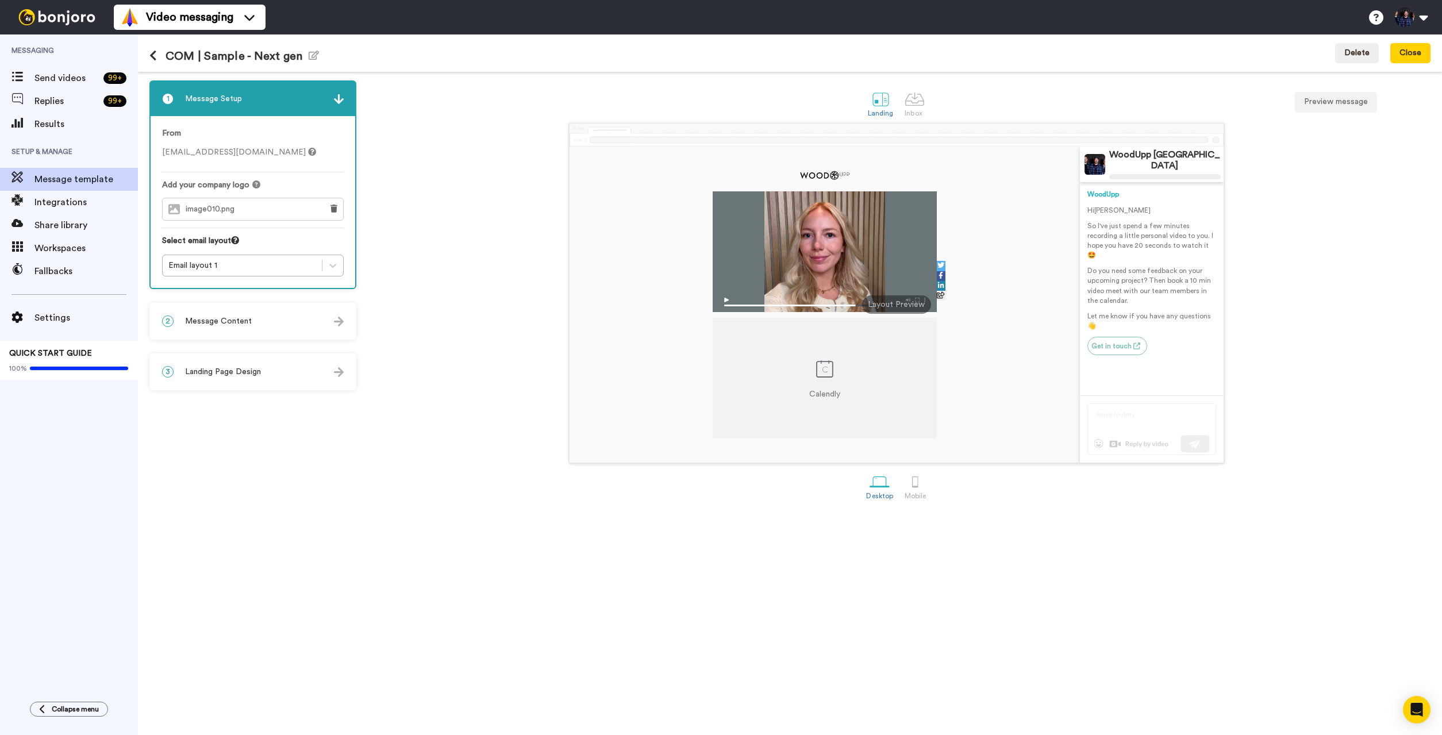 This screenshot has height=735, width=1442. Describe the element at coordinates (18, 368) in the screenshot. I see `span: 100%` at that location.